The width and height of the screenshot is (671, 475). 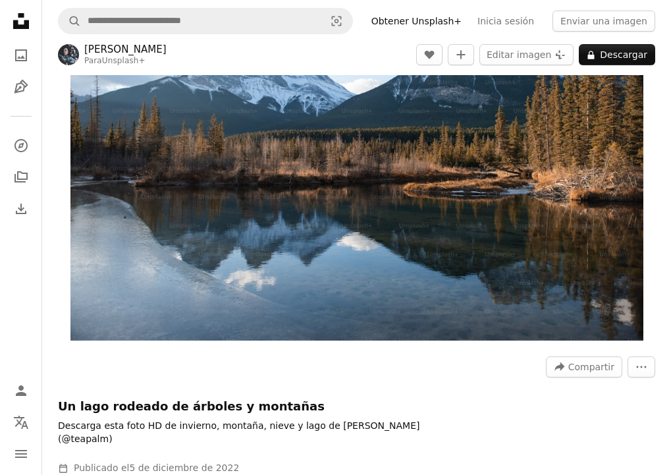 I want to click on a: Ve al perfil de Tasha Marie, so click(x=69, y=55).